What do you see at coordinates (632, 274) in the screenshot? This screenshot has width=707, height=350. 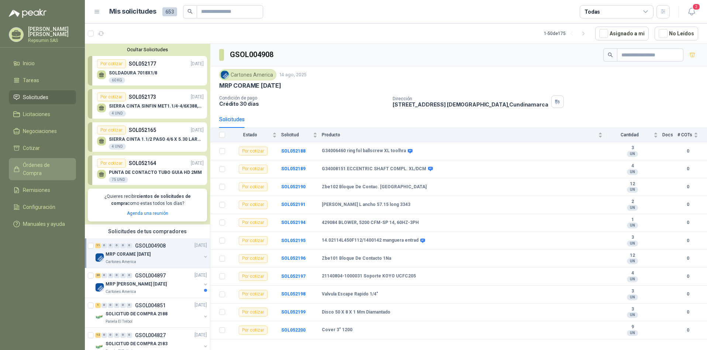 I see `b: 4` at bounding box center [632, 274].